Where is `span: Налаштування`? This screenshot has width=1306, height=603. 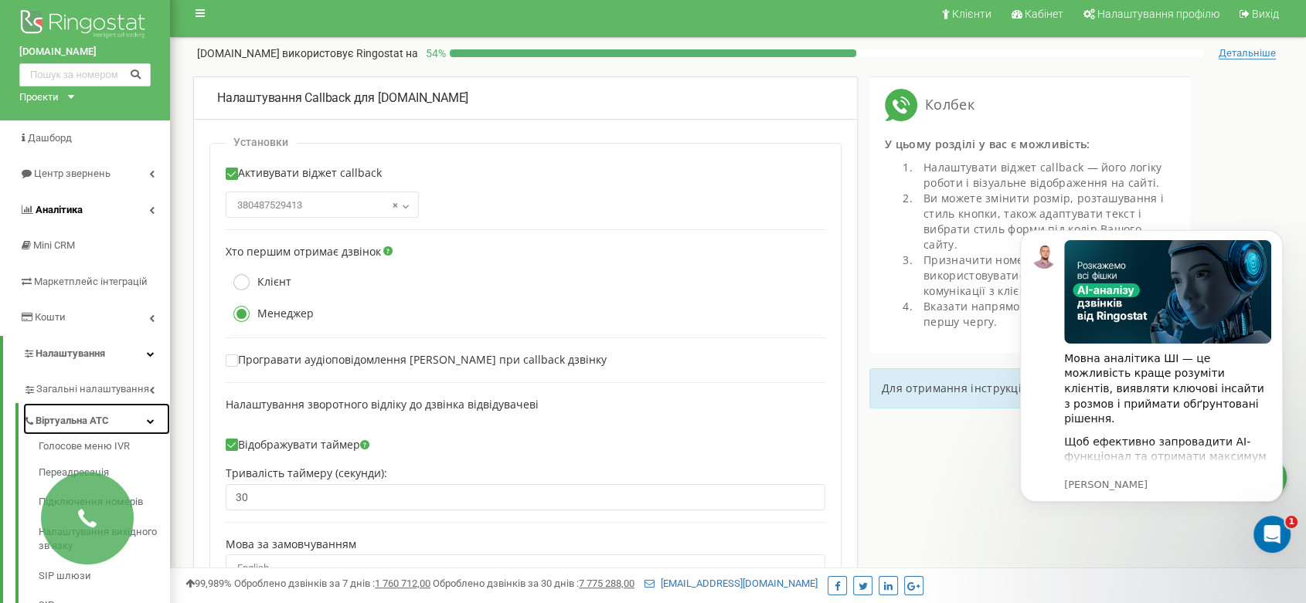 span: Налаштування is located at coordinates (70, 353).